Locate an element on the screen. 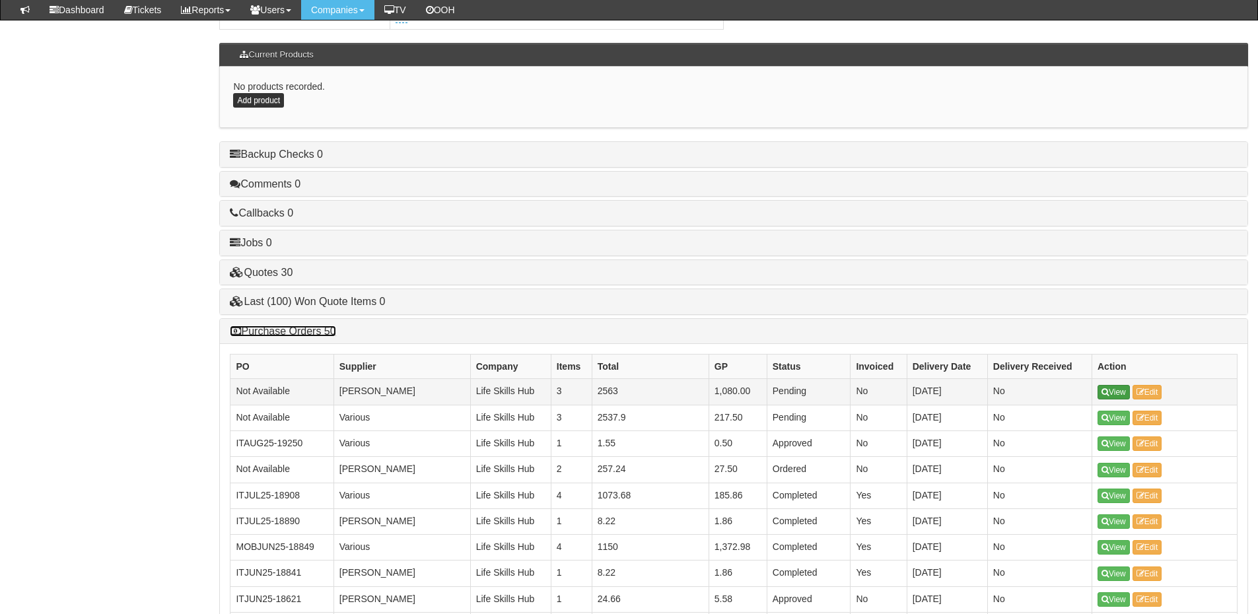 This screenshot has width=1258, height=614. h3: Current Products is located at coordinates (276, 55).